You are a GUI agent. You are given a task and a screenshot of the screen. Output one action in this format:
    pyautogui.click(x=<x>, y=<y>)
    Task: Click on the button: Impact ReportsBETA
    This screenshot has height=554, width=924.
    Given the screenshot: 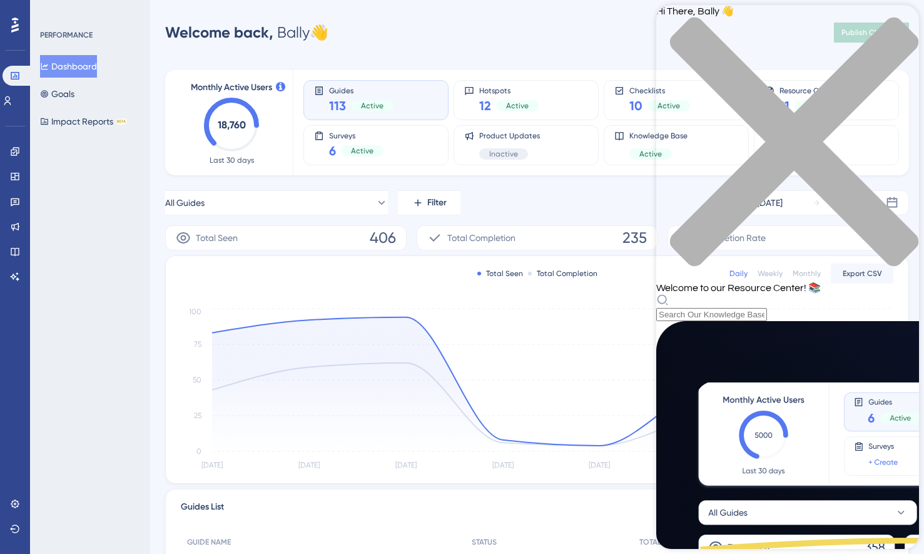 What is the action you would take?
    pyautogui.click(x=83, y=121)
    